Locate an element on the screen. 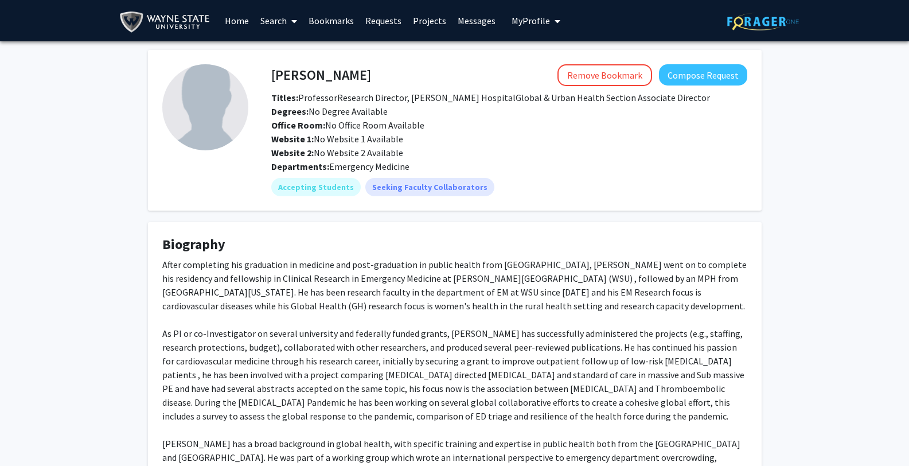 This screenshot has width=909, height=466. b: Degrees: is located at coordinates (290, 111).